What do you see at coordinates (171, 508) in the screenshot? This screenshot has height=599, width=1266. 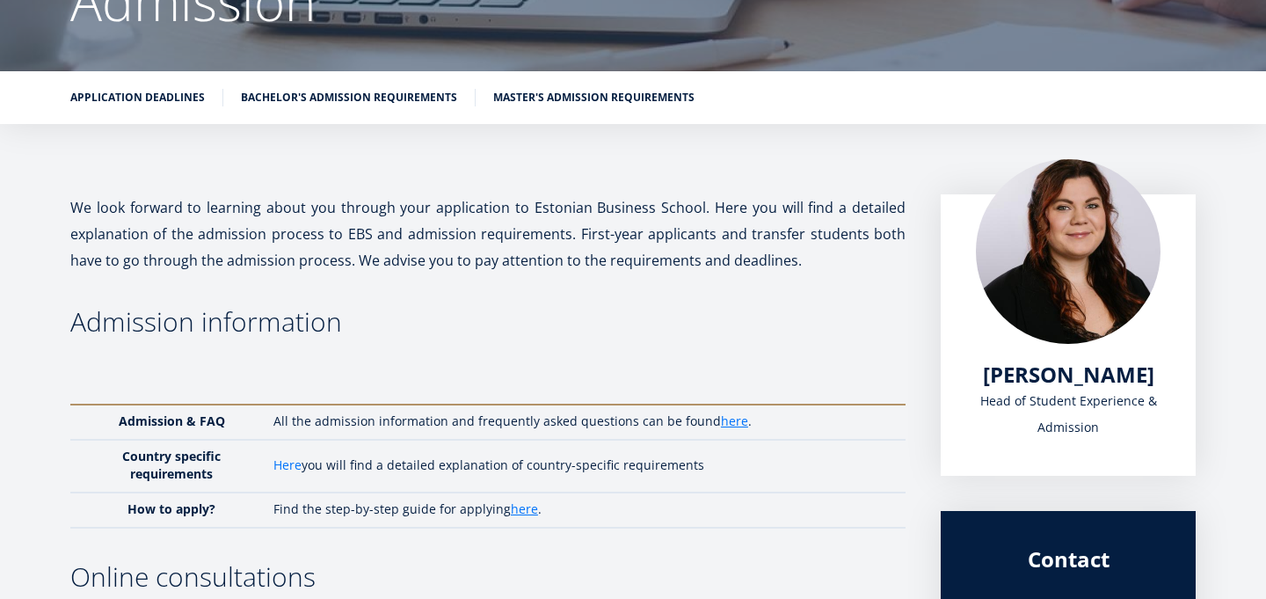 I see `strong: How to apply?` at bounding box center [171, 508].